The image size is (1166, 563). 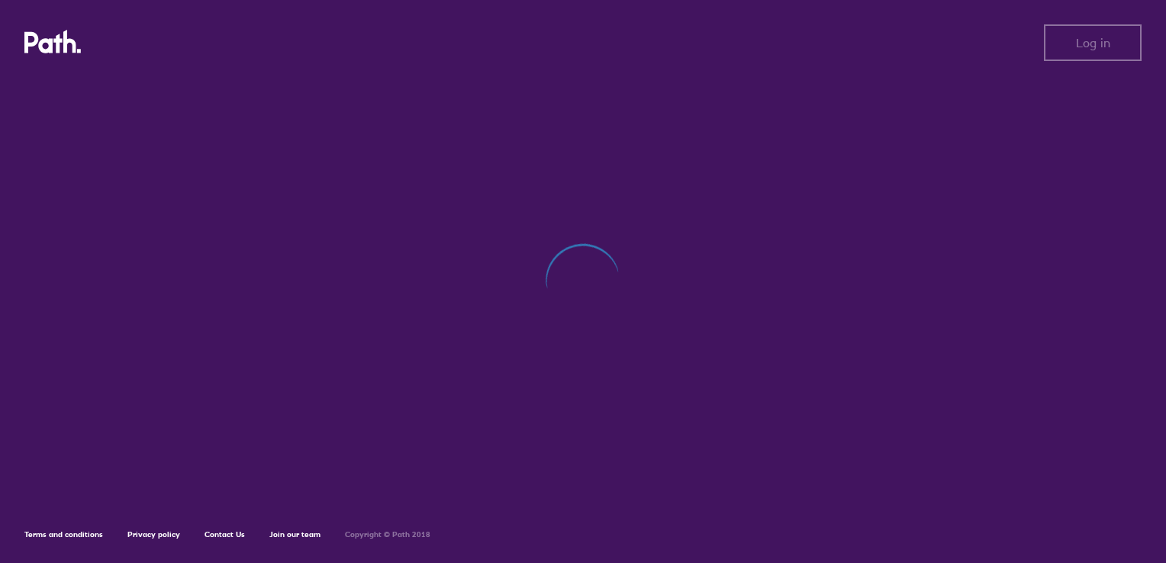 What do you see at coordinates (63, 534) in the screenshot?
I see `a: Terms and conditions` at bounding box center [63, 534].